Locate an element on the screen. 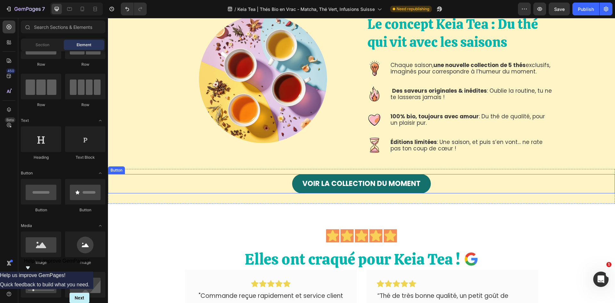 The height and width of the screenshot is (303, 615). p: Voir lA COLLECTION DU MOMENT is located at coordinates (253, 166).